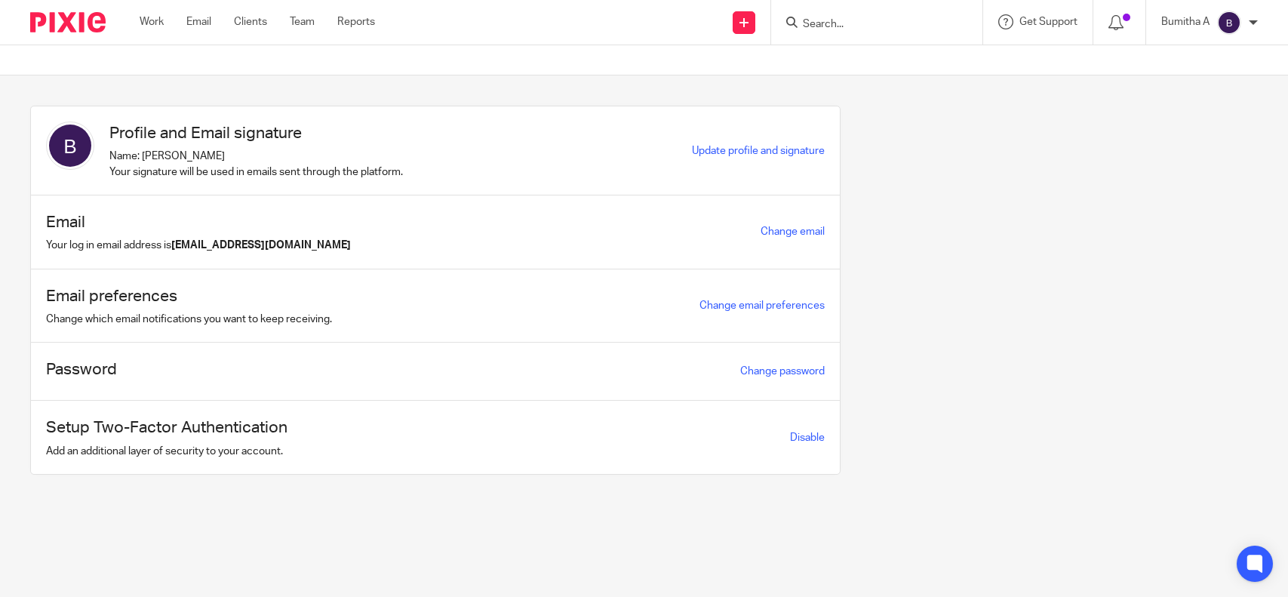 Image resolution: width=1288 pixels, height=597 pixels. What do you see at coordinates (81, 369) in the screenshot?
I see `h1: Password` at bounding box center [81, 369].